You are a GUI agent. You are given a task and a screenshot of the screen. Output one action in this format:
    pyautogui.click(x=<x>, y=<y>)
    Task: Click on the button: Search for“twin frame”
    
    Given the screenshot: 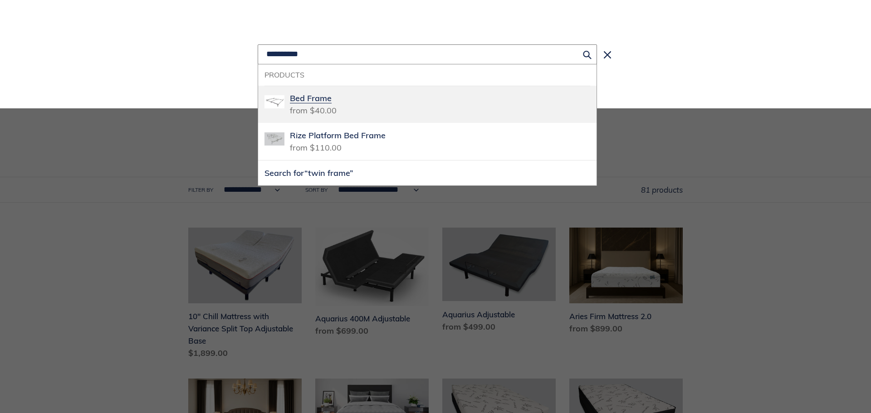 What is the action you would take?
    pyautogui.click(x=427, y=173)
    